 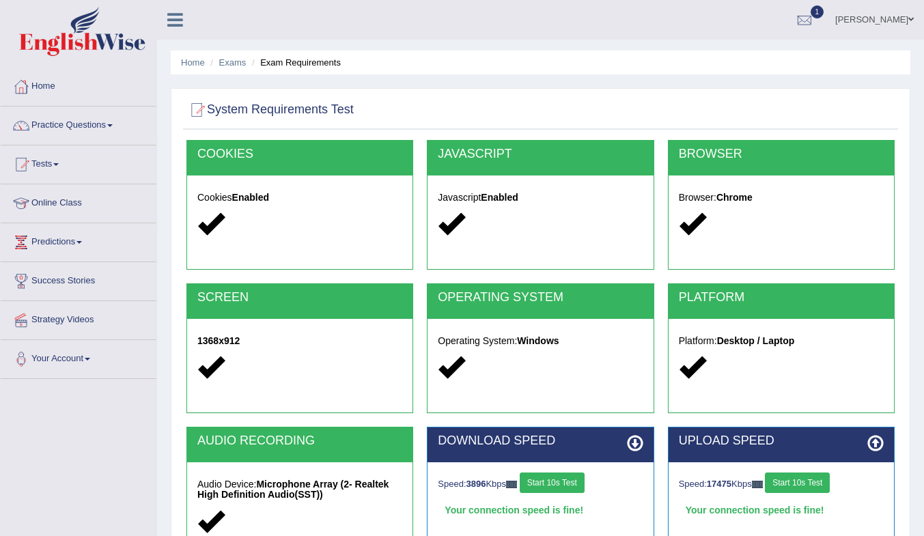 I want to click on a: Online Class, so click(x=79, y=201).